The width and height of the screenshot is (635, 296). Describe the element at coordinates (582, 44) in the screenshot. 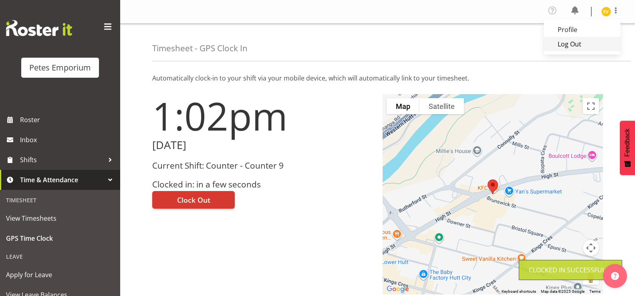

I see `a: Log Out` at that location.